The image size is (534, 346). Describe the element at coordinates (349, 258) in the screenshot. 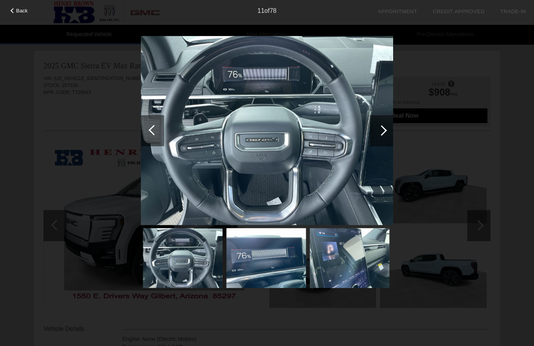

I see `img: 13.jpg` at that location.